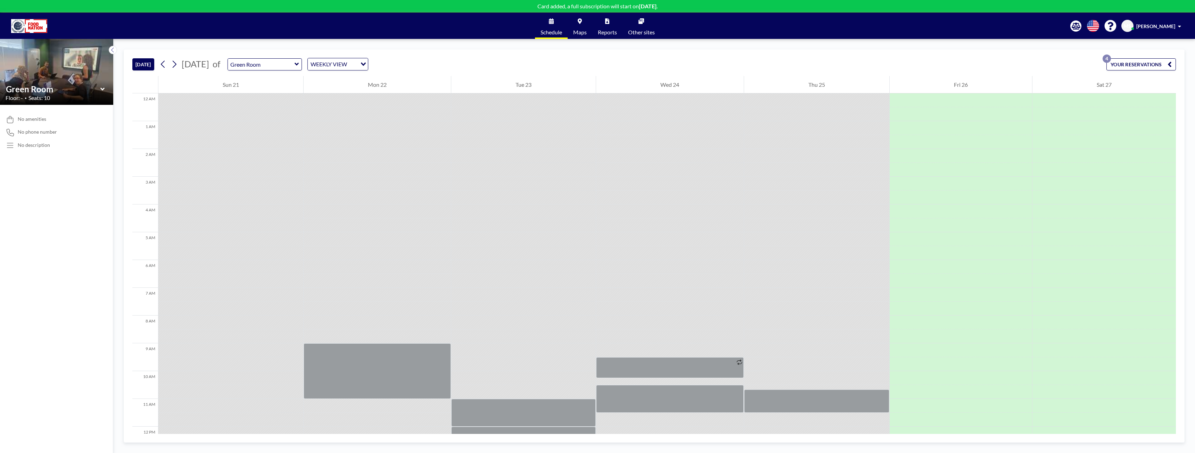  Describe the element at coordinates (145, 219) in the screenshot. I see `div: 4 AM` at that location.